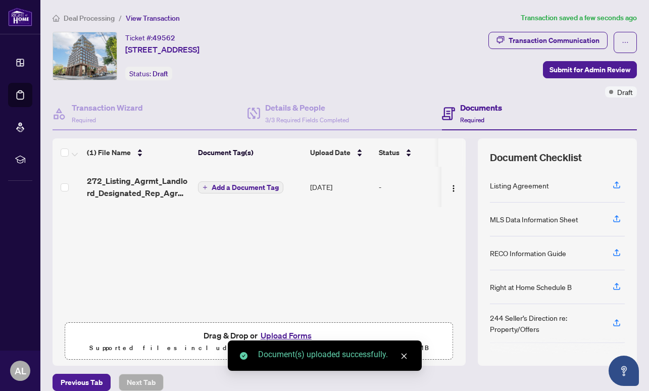 The height and width of the screenshot is (391, 649). I want to click on button: Open asap, so click(623, 370).